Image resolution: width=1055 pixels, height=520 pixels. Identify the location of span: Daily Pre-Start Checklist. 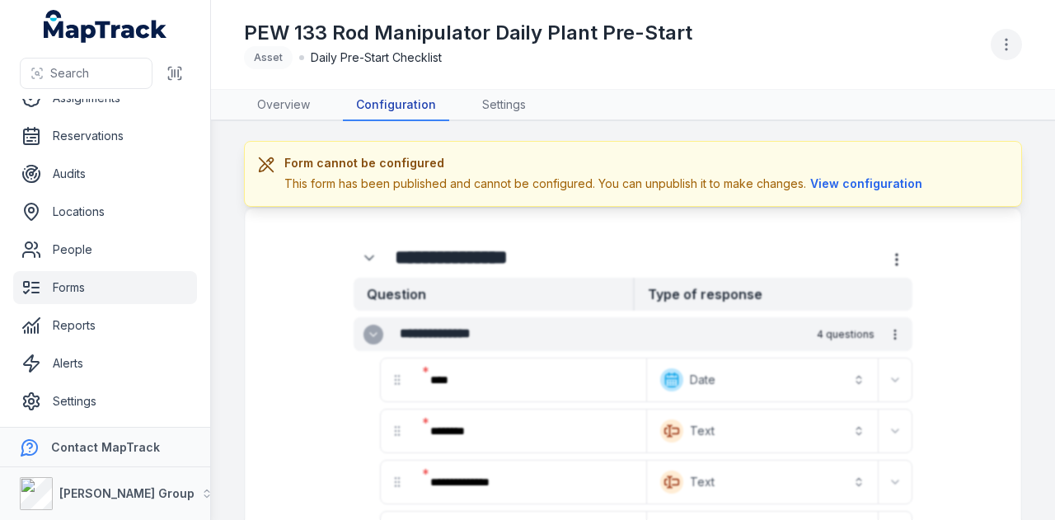
(376, 58).